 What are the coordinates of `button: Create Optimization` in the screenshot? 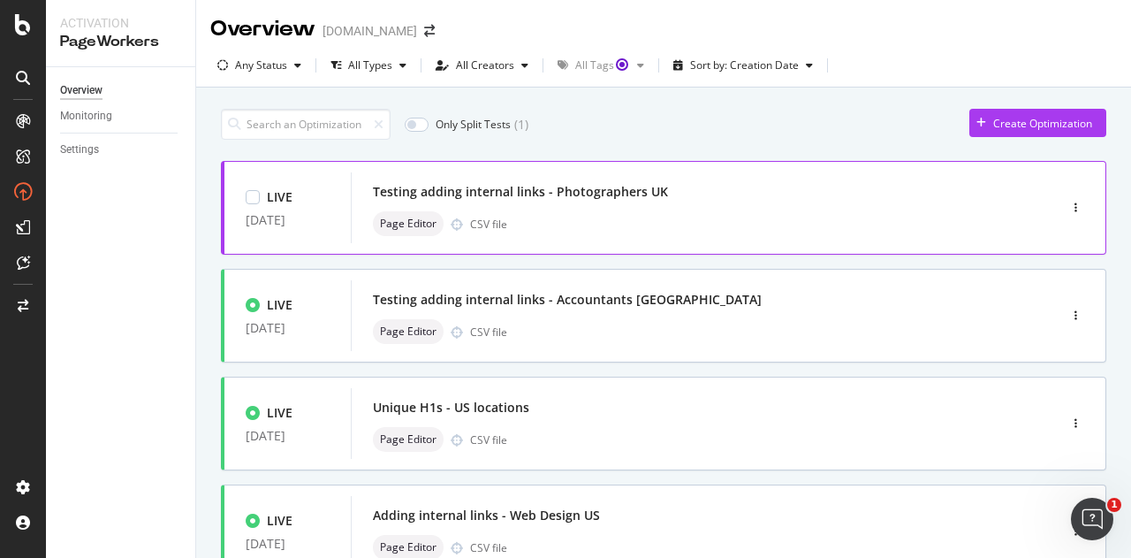 It's located at (1037, 123).